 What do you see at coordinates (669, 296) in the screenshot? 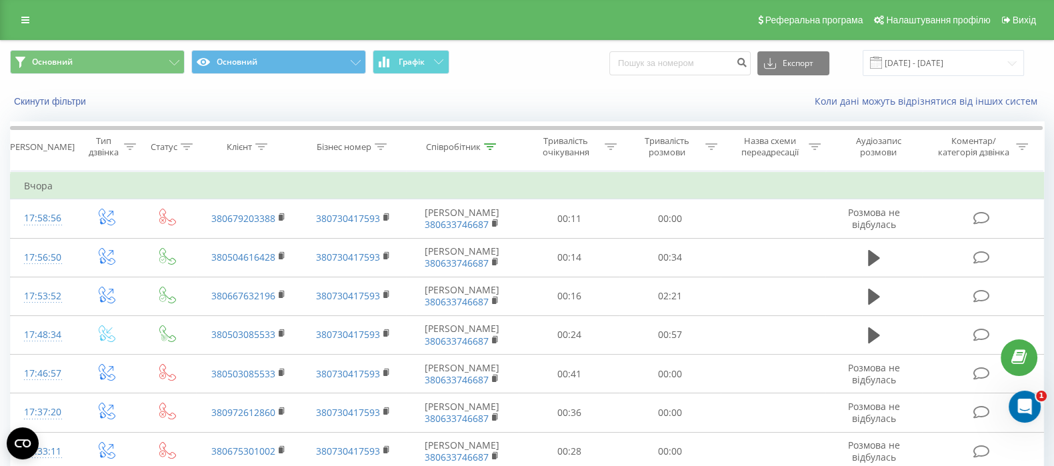
I see `td: 02:21` at bounding box center [669, 296].